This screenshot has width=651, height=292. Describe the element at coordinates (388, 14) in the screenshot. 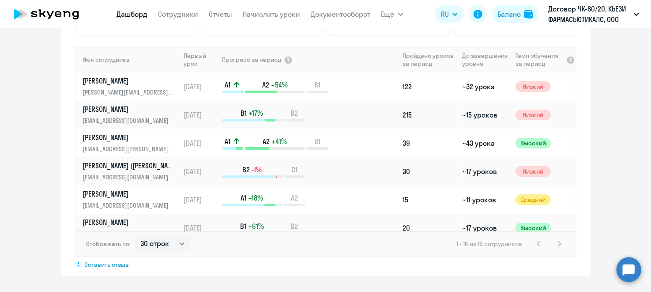

I see `span: Ещё` at that location.